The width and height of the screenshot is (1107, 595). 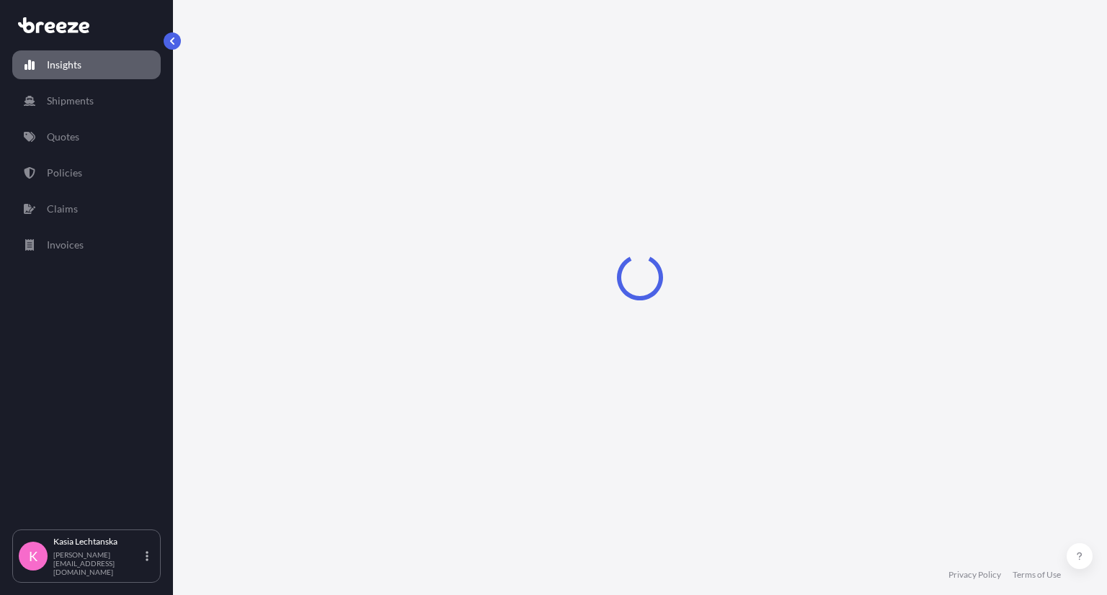 What do you see at coordinates (87, 209) in the screenshot?
I see `a: Claims` at bounding box center [87, 209].